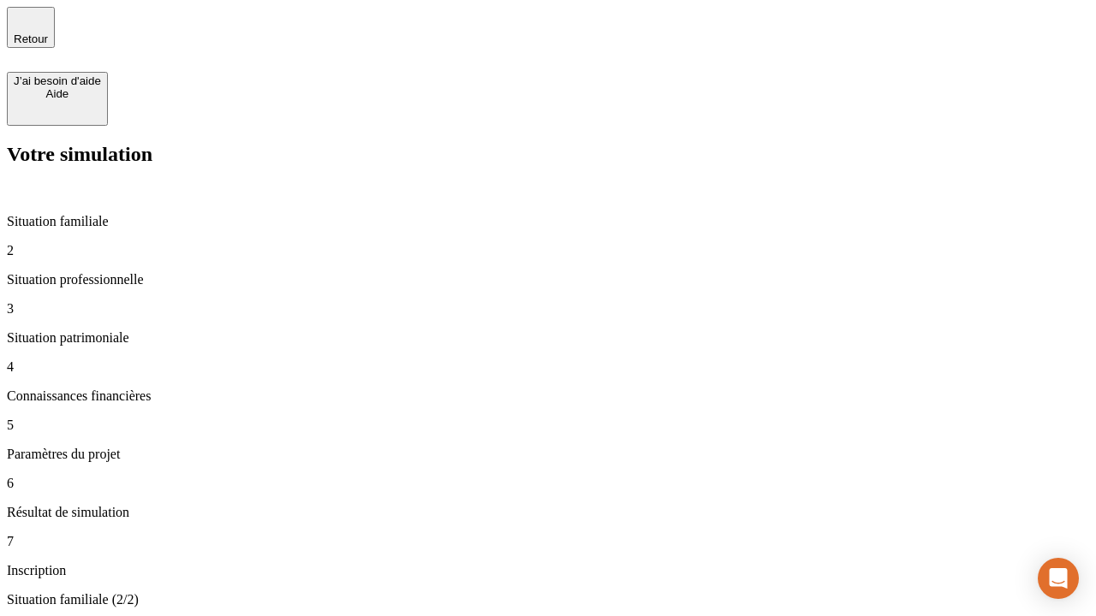 The width and height of the screenshot is (1096, 616). What do you see at coordinates (31, 27) in the screenshot?
I see `button: Retour` at bounding box center [31, 27].